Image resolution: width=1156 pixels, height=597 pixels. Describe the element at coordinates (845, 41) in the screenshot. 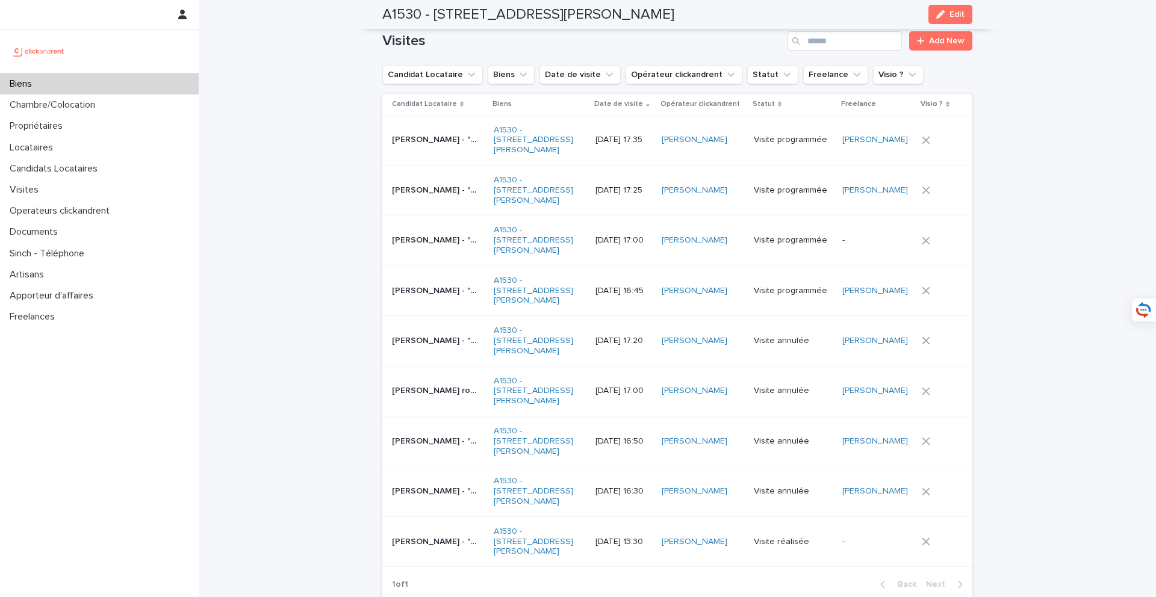

I see `div: Search` at that location.